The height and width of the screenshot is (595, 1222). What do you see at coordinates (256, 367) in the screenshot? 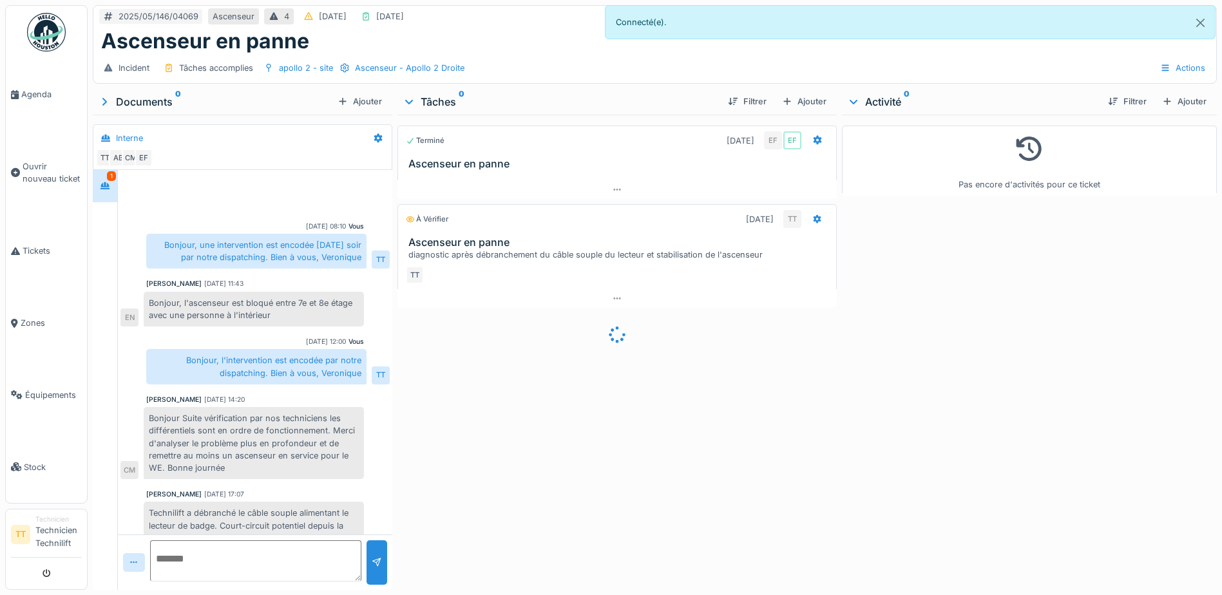
I see `div: Bonjour, l'intervention est encodée par notre dispatching. Bien à vous, Veronique` at bounding box center [256, 367].